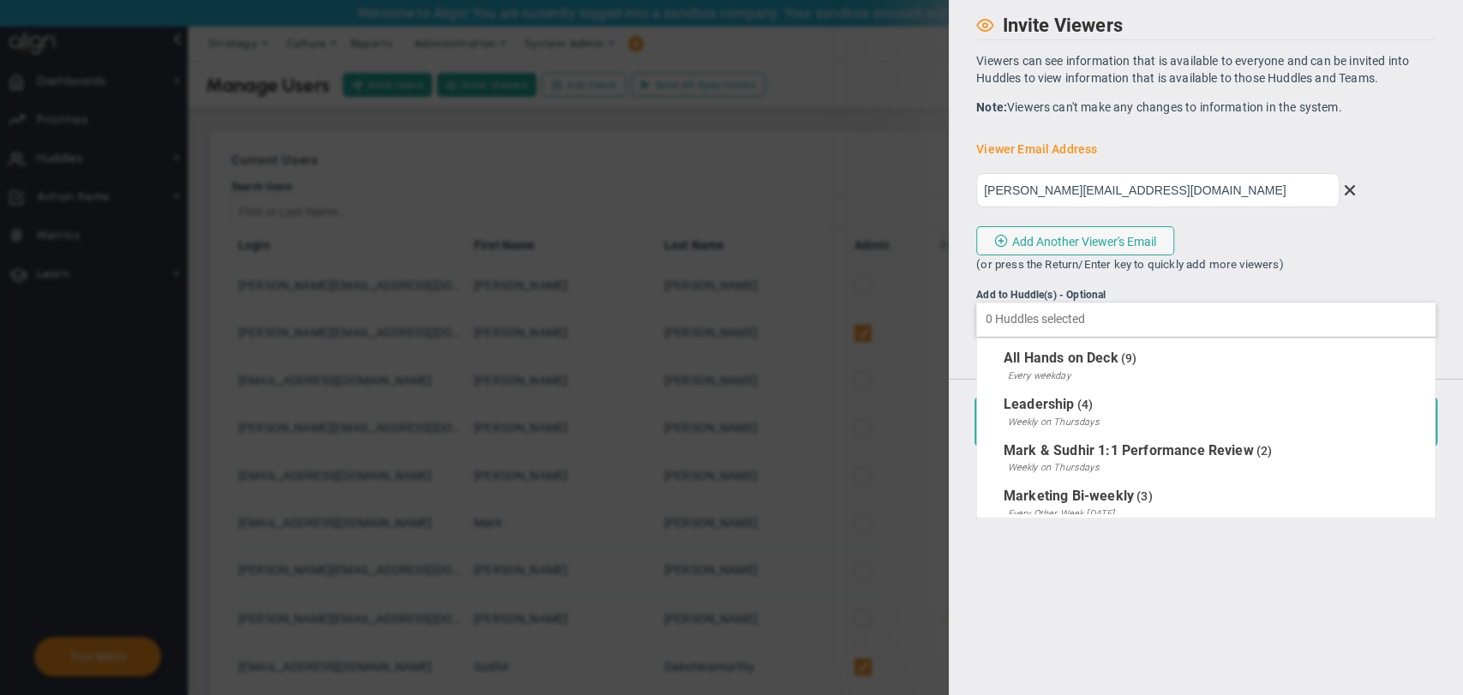  What do you see at coordinates (1206, 319) in the screenshot?
I see `input: Add to Huddle(s) - Optional` at bounding box center [1206, 319].